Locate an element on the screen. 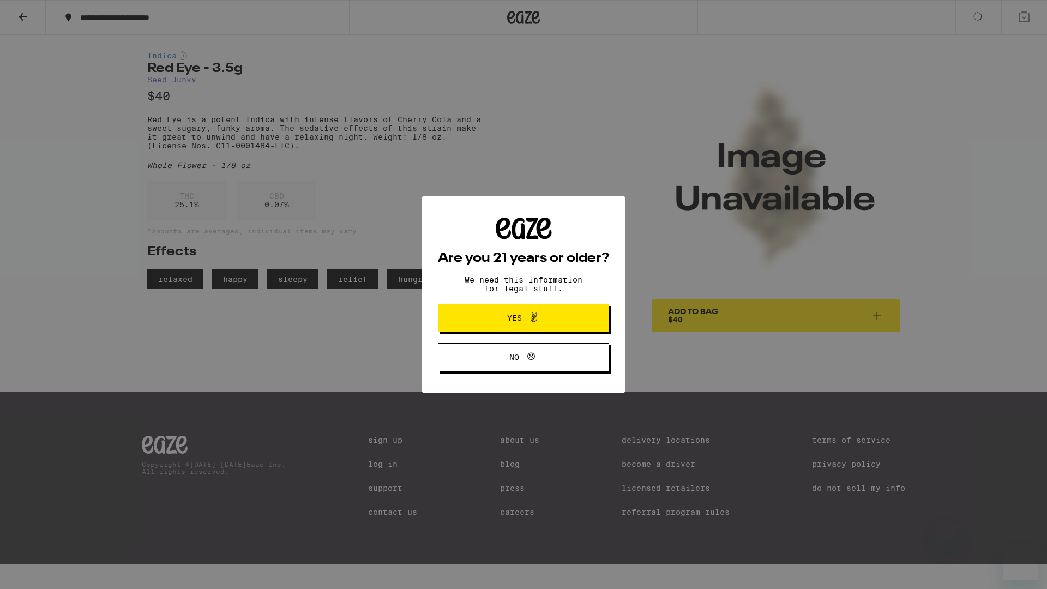 Image resolution: width=1047 pixels, height=589 pixels. h2: Are you 21 years or older? is located at coordinates (524, 258).